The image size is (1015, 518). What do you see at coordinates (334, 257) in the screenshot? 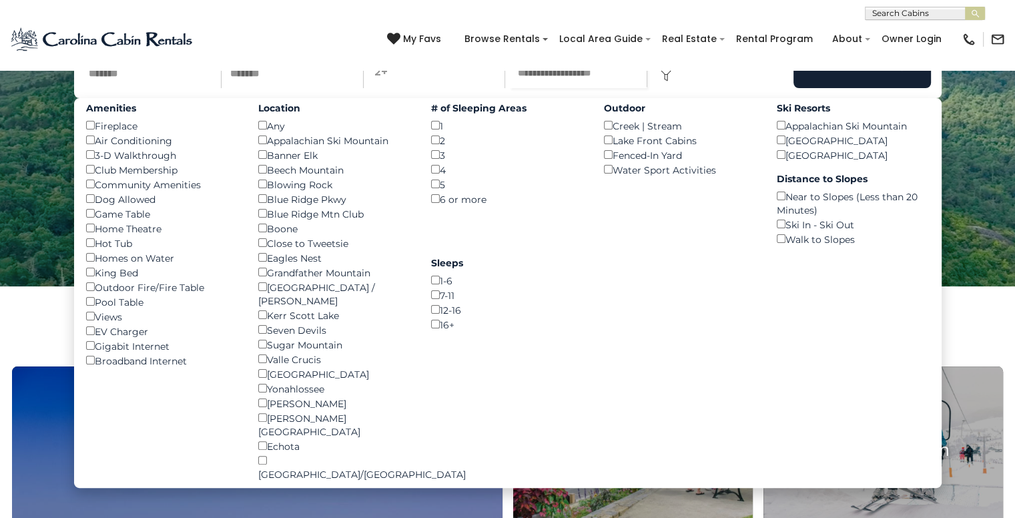
I see `div: Eagles Nest` at bounding box center [334, 257].